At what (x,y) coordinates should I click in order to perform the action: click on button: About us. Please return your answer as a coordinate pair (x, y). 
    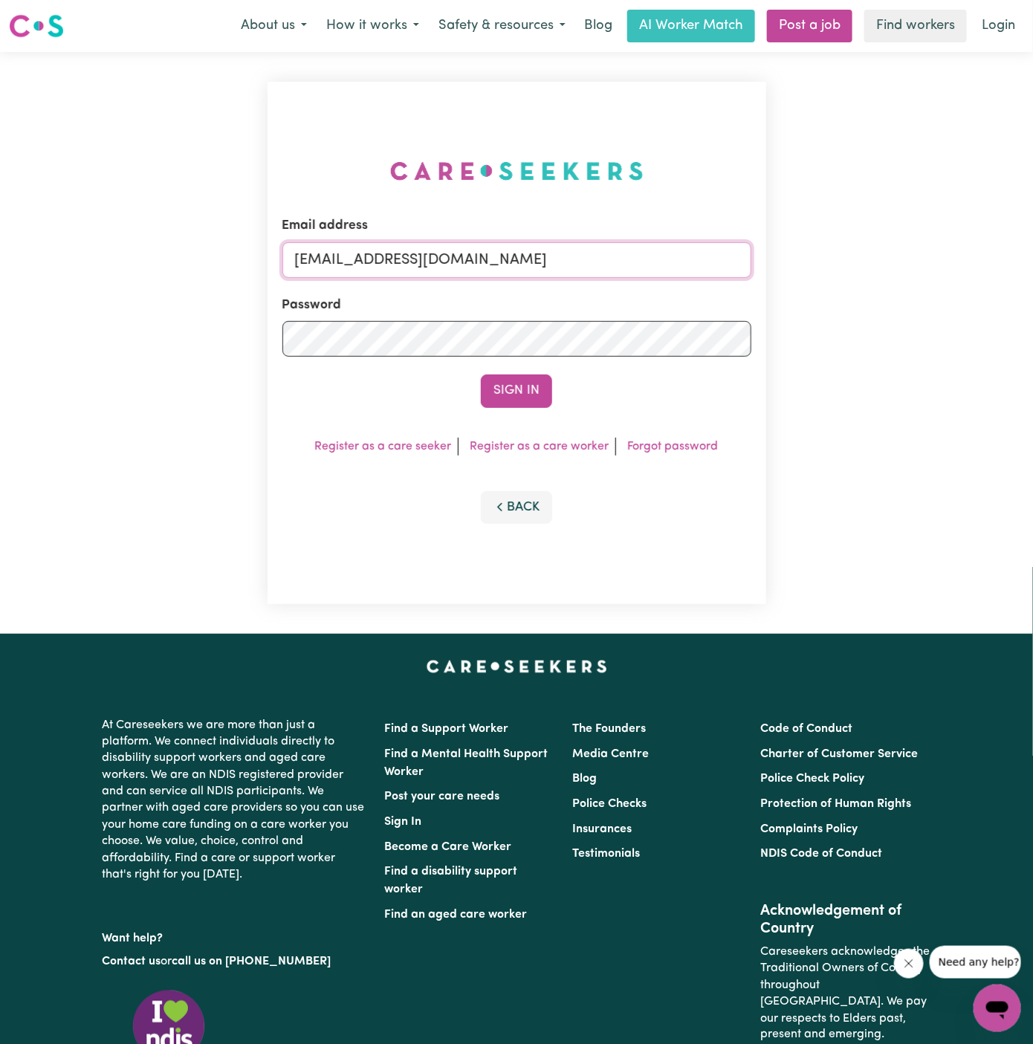
    Looking at the image, I should click on (274, 26).